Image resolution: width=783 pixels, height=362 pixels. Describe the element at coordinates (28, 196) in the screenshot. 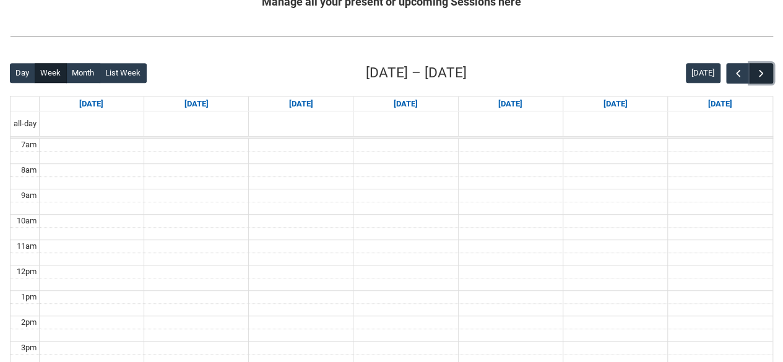

I see `div: 9am` at that location.